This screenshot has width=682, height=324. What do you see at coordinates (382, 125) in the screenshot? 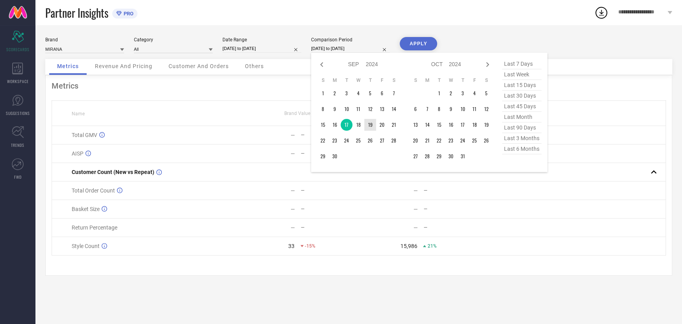
I see `td: Fri Sep 20 2024` at bounding box center [382, 125].